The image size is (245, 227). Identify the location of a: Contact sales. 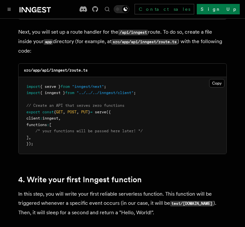
(164, 9).